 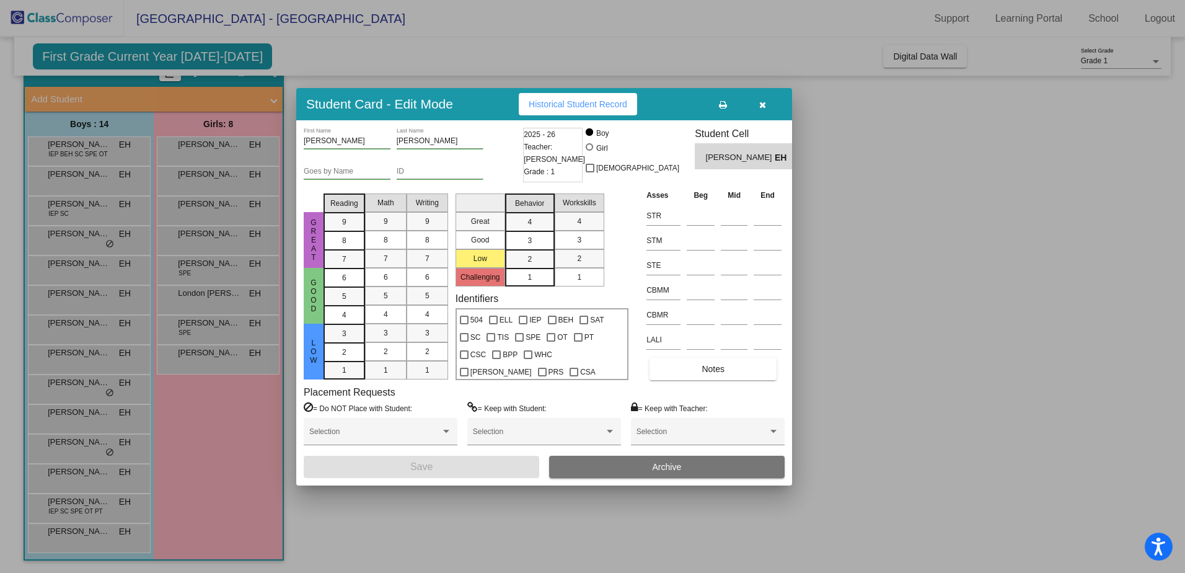 What do you see at coordinates (562, 337) in the screenshot?
I see `span: OT` at bounding box center [562, 337].